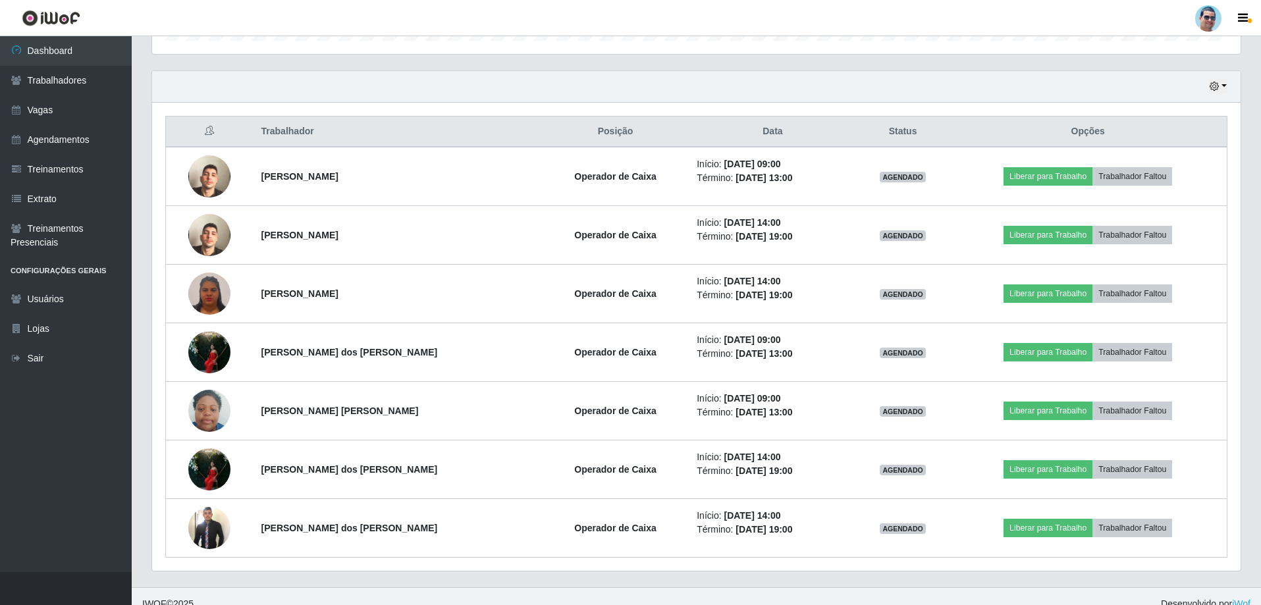  What do you see at coordinates (398, 132) in the screenshot?
I see `th: Trabalhador` at bounding box center [398, 132].